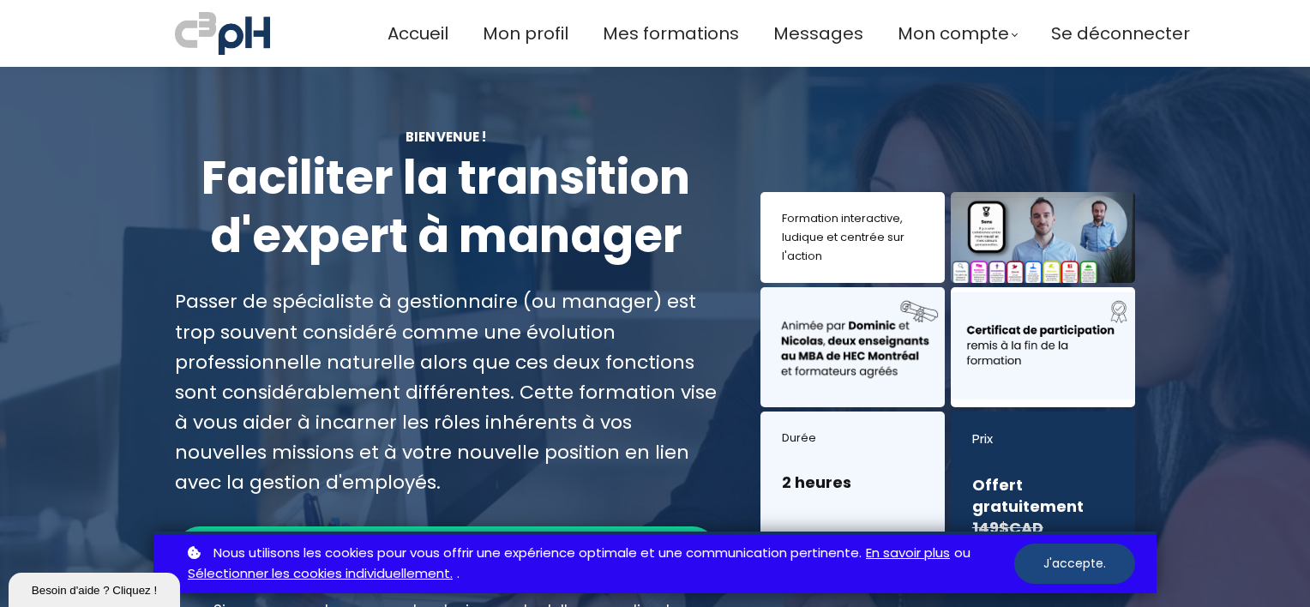  I want to click on span: Se déconnecter, so click(1120, 33).